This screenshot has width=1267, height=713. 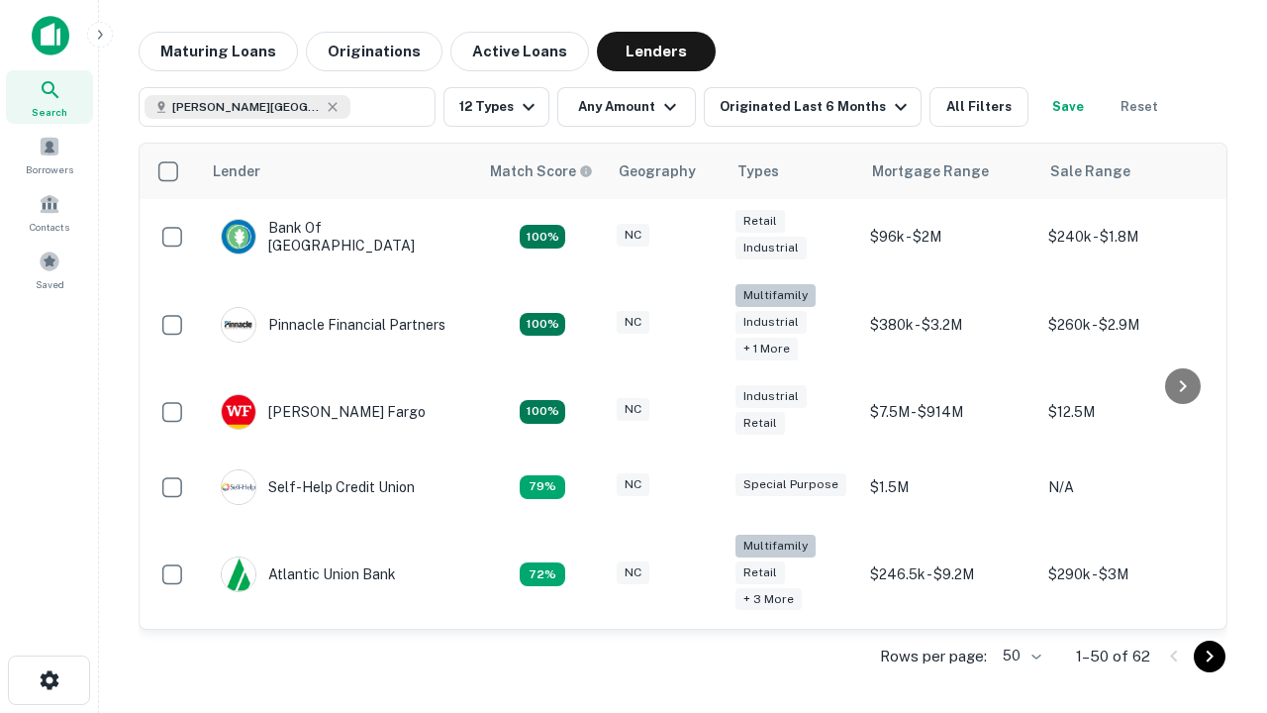 What do you see at coordinates (374, 51) in the screenshot?
I see `button: Originations` at bounding box center [374, 51].